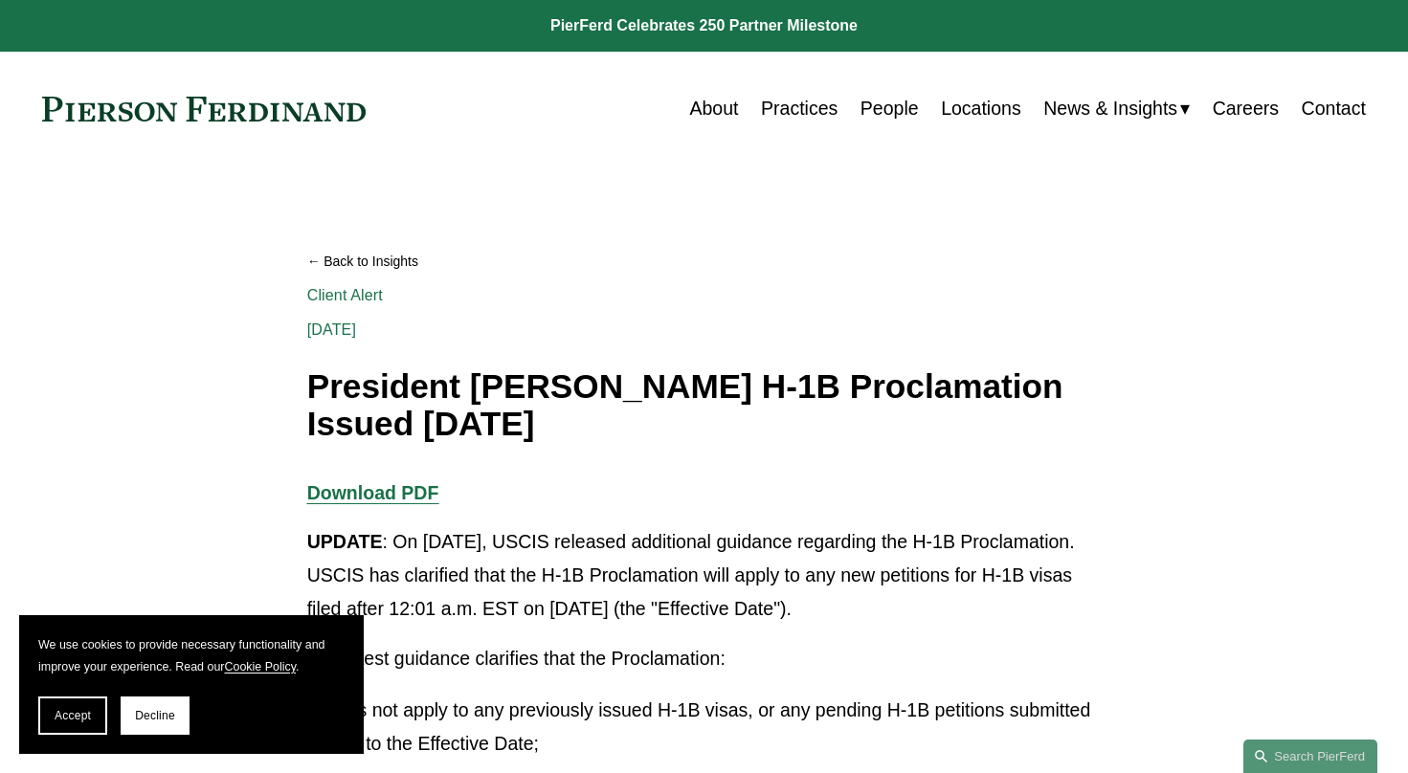 The width and height of the screenshot is (1408, 773). I want to click on a: Careers, so click(1245, 108).